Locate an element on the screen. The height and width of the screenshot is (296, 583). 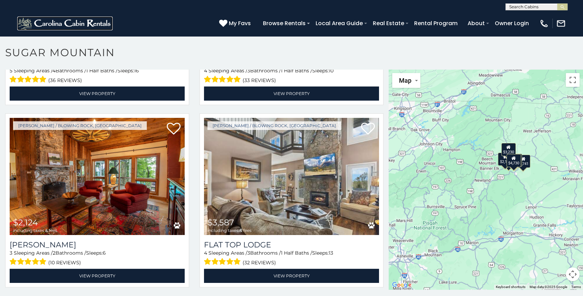
div: $3,230 is located at coordinates (508, 149).